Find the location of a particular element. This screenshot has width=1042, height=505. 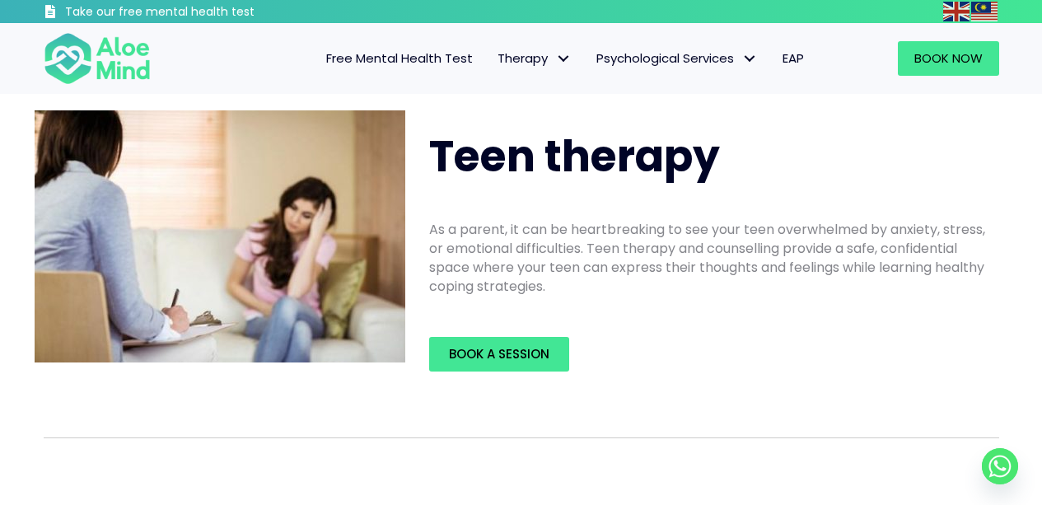

span: Psychological Services is located at coordinates (677, 58).